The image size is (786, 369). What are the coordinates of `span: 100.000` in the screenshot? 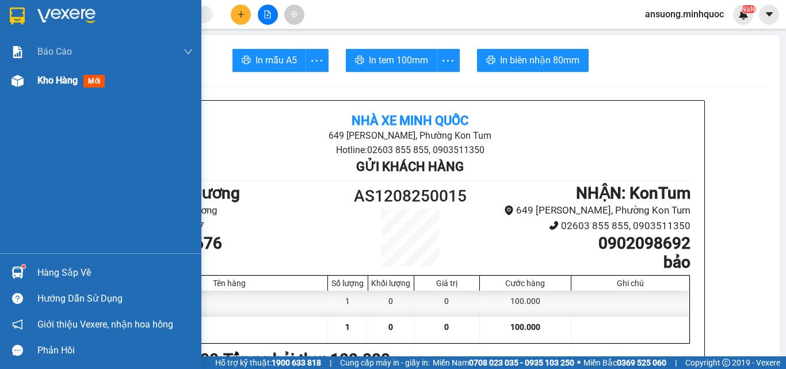 It's located at (525, 327).